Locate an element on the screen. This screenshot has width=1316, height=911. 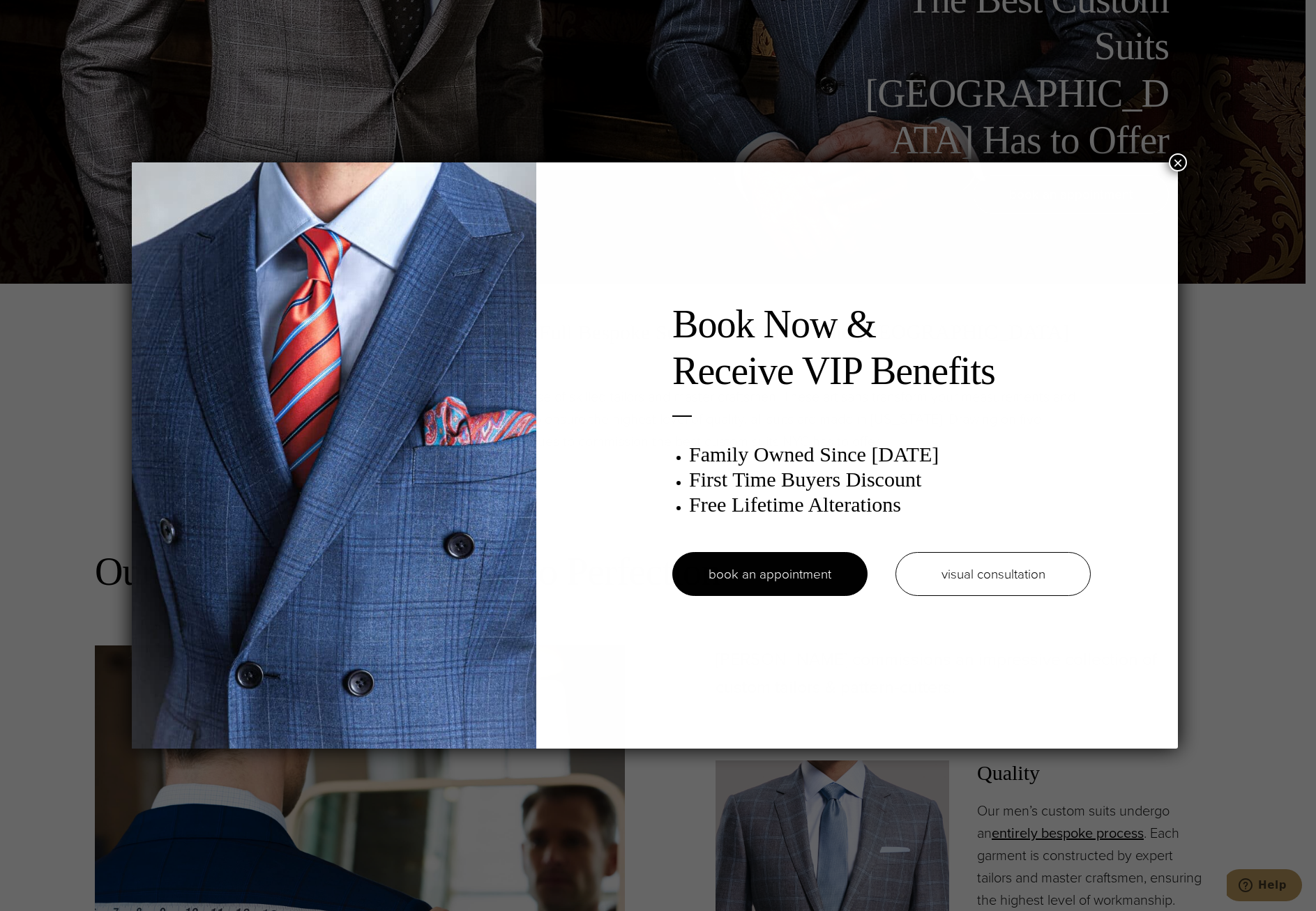
h2: Book Now & Receive VIP Benefits is located at coordinates (882, 348).